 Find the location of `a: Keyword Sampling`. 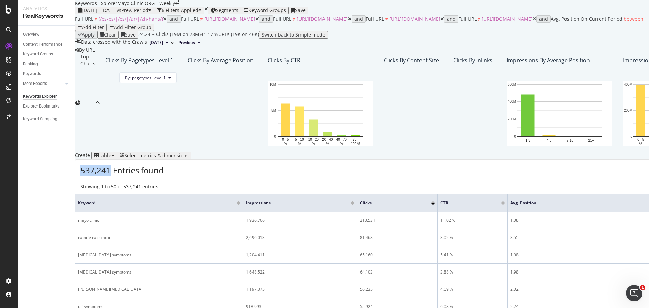

a: Keyword Sampling is located at coordinates (46, 119).